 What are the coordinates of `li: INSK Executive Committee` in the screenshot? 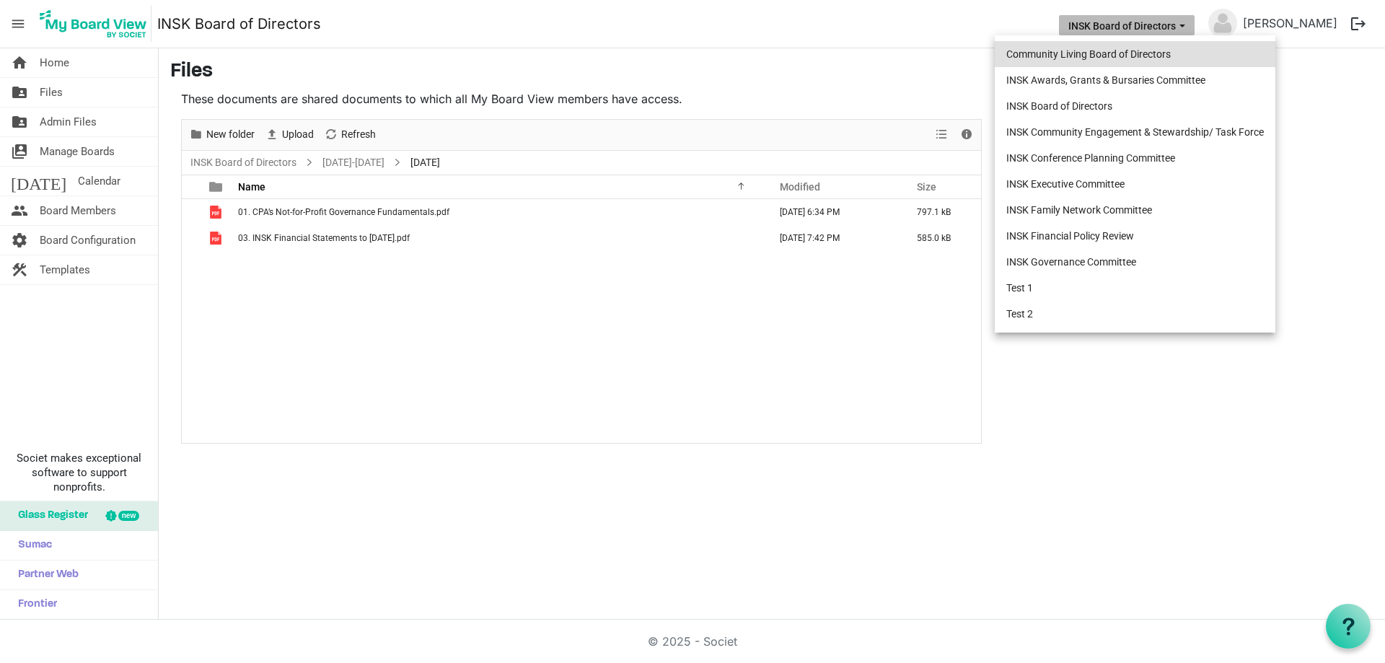 It's located at (1135, 184).